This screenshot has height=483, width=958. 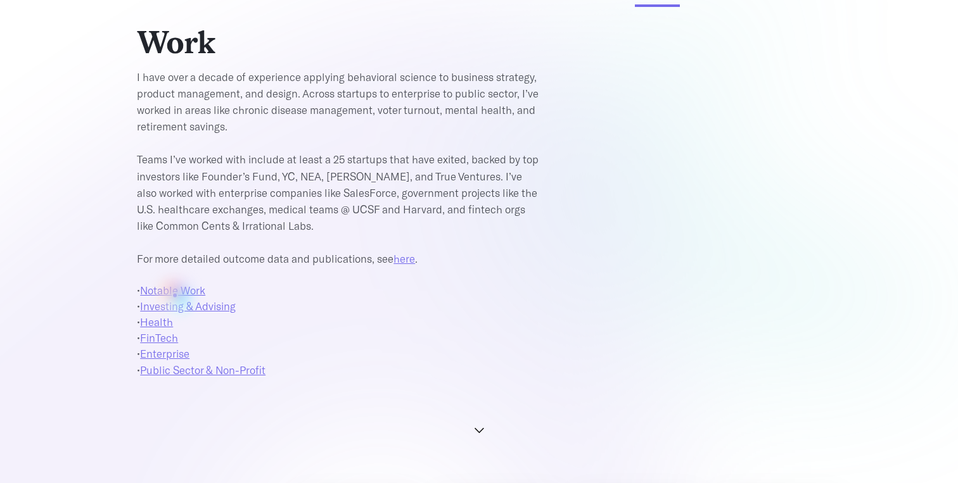 I want to click on a: Enterprise, so click(x=165, y=354).